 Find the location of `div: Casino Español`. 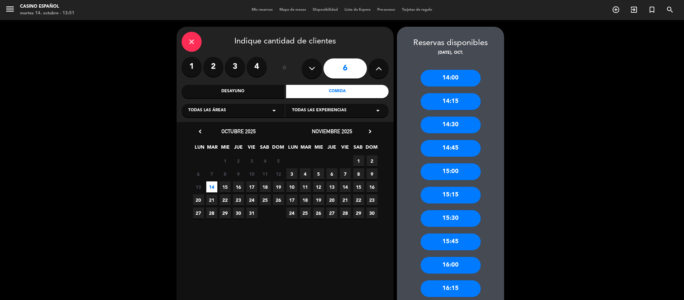

div: Casino Español is located at coordinates (47, 7).